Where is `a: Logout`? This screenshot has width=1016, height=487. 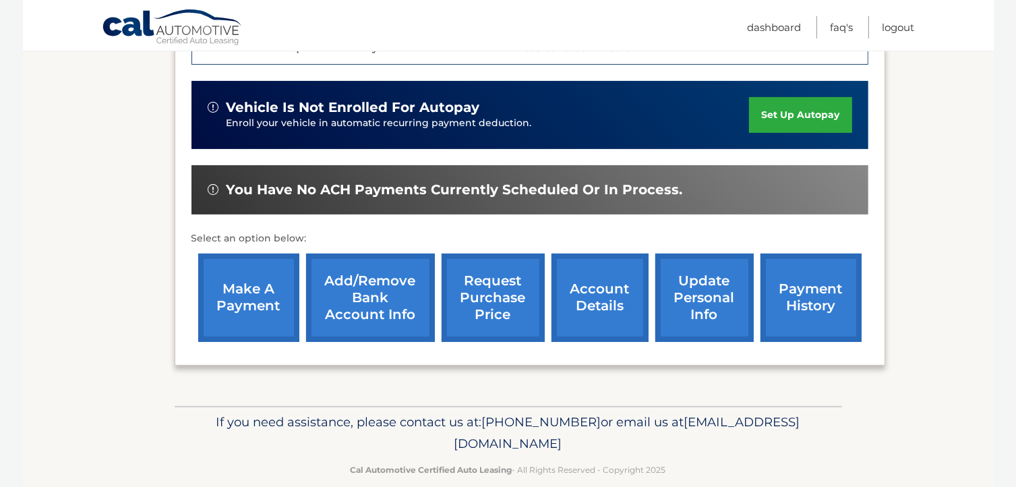 a: Logout is located at coordinates (899, 27).